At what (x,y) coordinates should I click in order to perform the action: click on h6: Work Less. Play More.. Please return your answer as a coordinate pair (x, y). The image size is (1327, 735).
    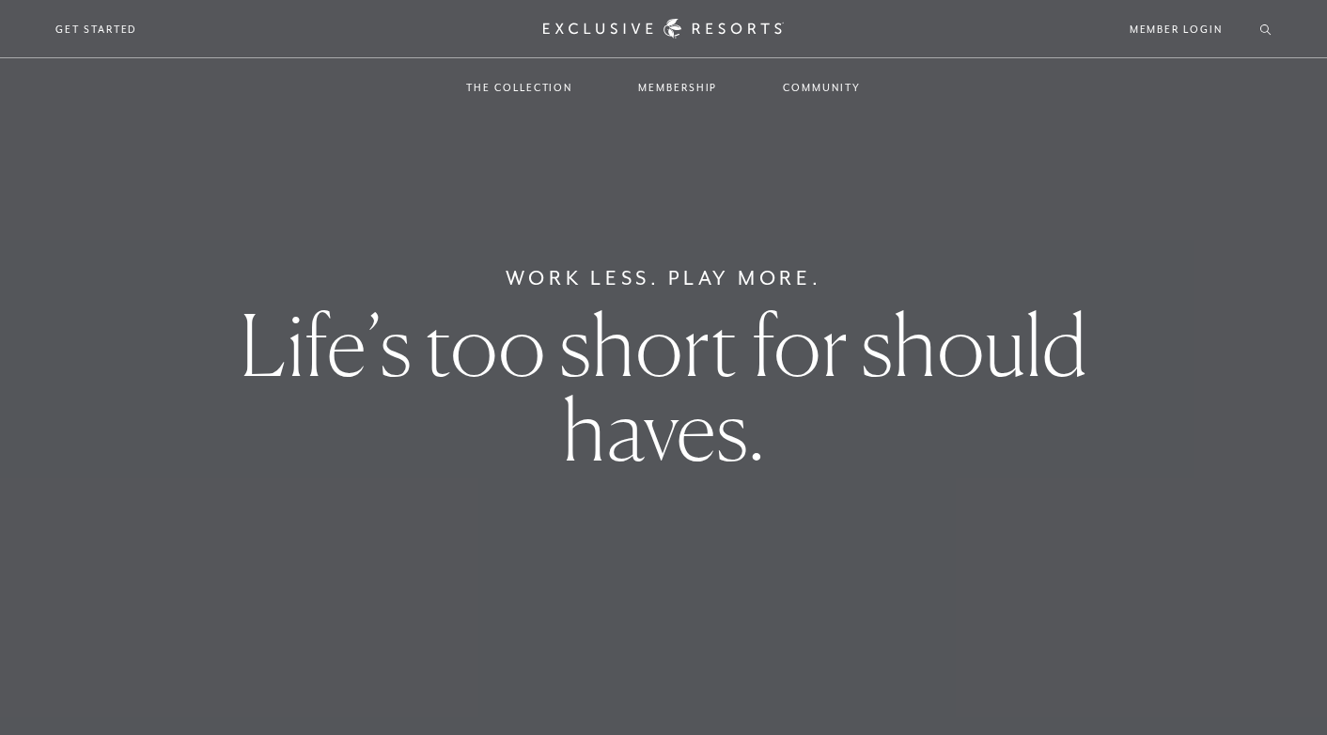
    Looking at the image, I should click on (663, 278).